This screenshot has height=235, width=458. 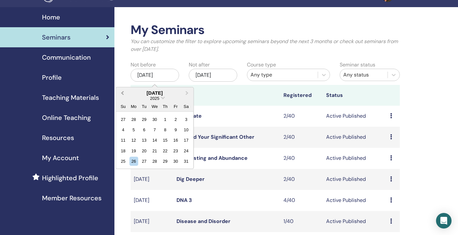 What do you see at coordinates (265, 30) in the screenshot?
I see `h2: My Seminars` at bounding box center [265, 30].